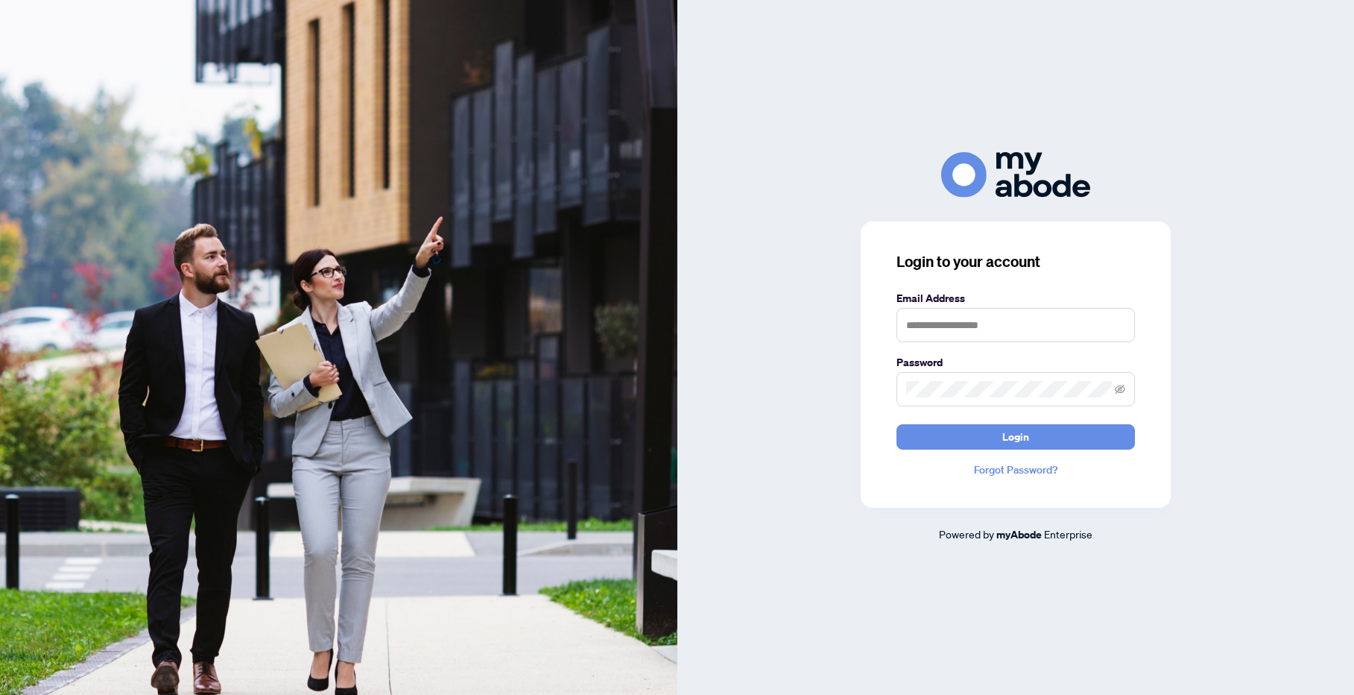  Describe the element at coordinates (1016, 362) in the screenshot. I see `label: Password` at that location.